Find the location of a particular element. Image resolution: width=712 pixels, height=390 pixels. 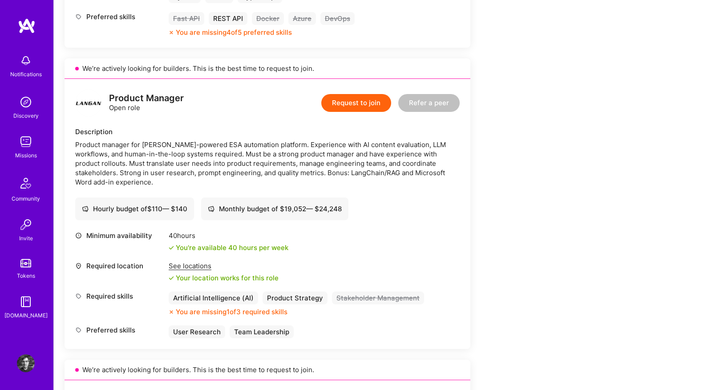

div: You're available 40 hours per week is located at coordinates (228, 247).